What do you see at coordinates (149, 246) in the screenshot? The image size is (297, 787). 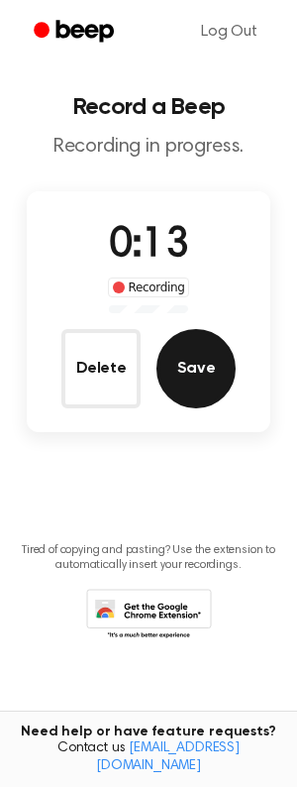 I see `span: 0:13` at bounding box center [149, 246].